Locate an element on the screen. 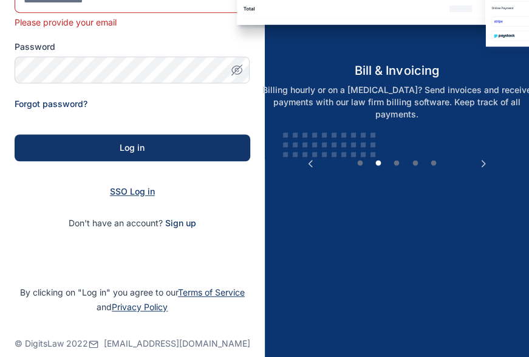  button: 4 is located at coordinates (415, 164).